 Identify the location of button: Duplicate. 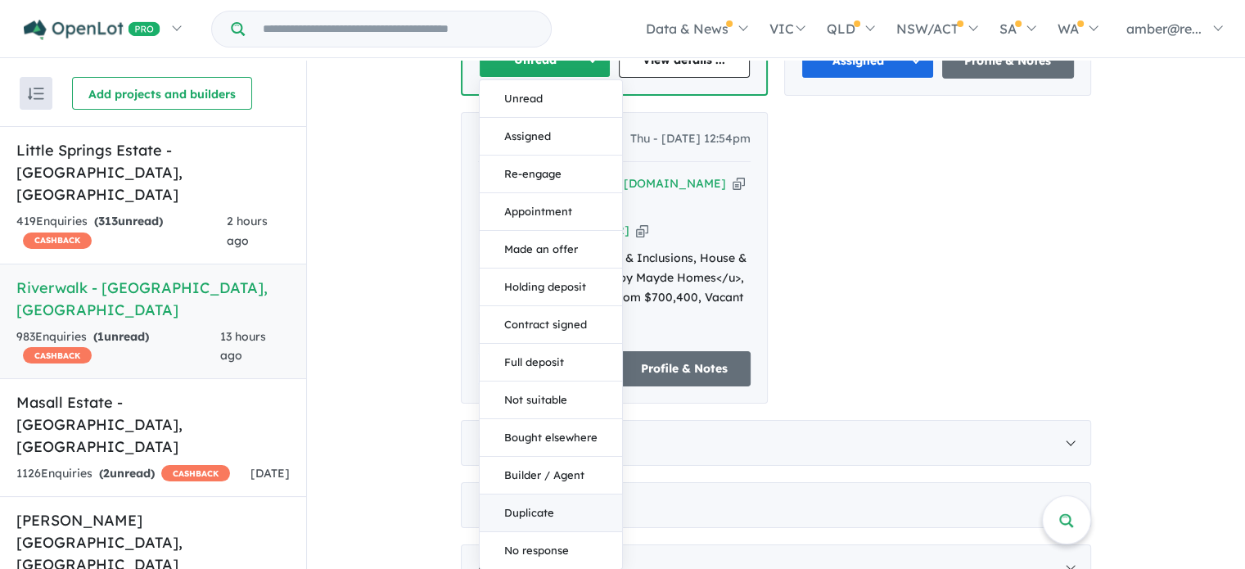
(551, 513).